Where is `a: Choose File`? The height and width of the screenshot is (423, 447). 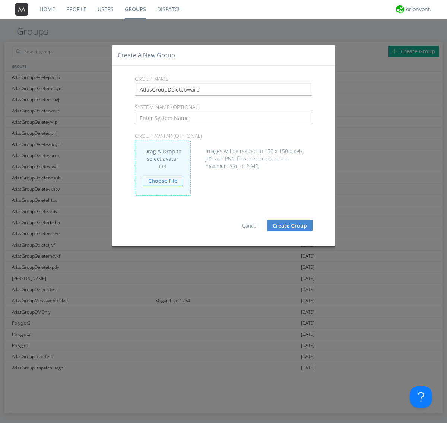 a: Choose File is located at coordinates (163, 181).